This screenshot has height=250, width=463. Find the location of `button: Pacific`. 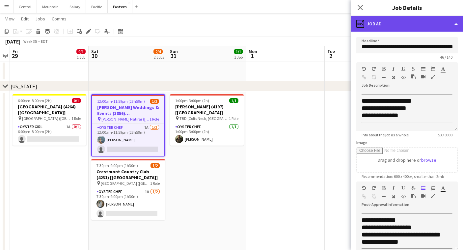

button: Pacific is located at coordinates (97, 7).